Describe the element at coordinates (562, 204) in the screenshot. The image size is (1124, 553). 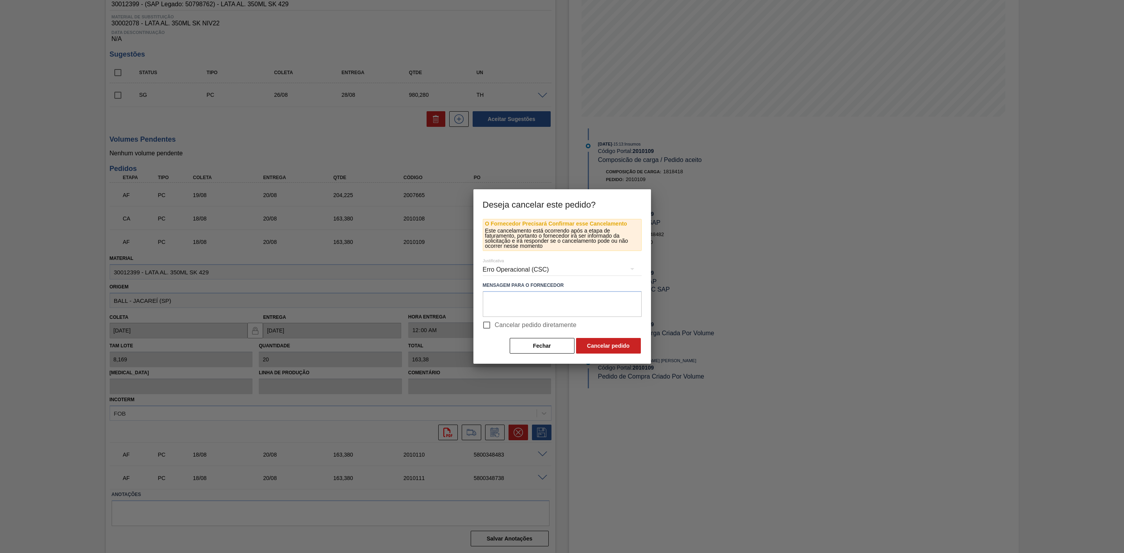
I see `h3: Deseja cancelar este pedido?` at that location.